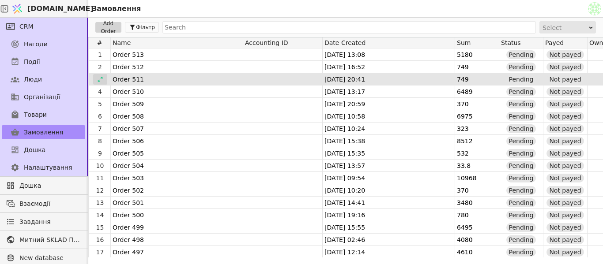 The image size is (603, 264). Describe the element at coordinates (177, 104) in the screenshot. I see `div: Order 509` at that location.